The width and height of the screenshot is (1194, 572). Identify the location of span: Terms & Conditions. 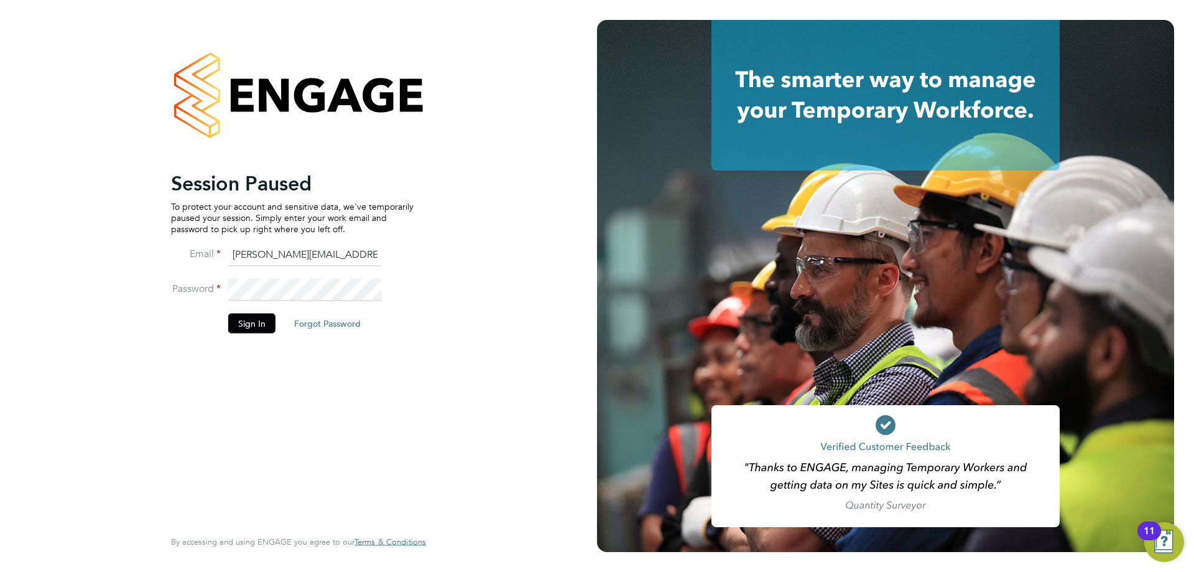
(390, 541).